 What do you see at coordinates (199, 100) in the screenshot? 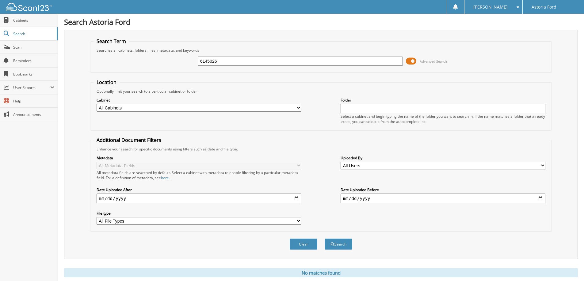
I see `label: Cabinet` at bounding box center [199, 100].